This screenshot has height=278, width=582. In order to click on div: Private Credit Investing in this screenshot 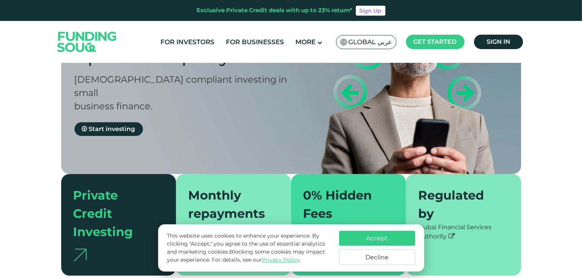, I will do `click(114, 213)`.